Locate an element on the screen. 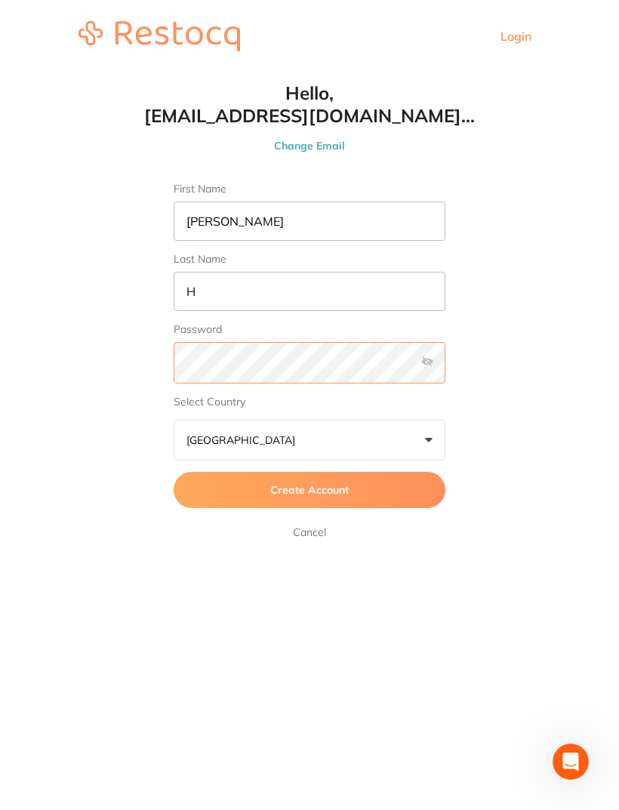  a: Login is located at coordinates (516, 36).